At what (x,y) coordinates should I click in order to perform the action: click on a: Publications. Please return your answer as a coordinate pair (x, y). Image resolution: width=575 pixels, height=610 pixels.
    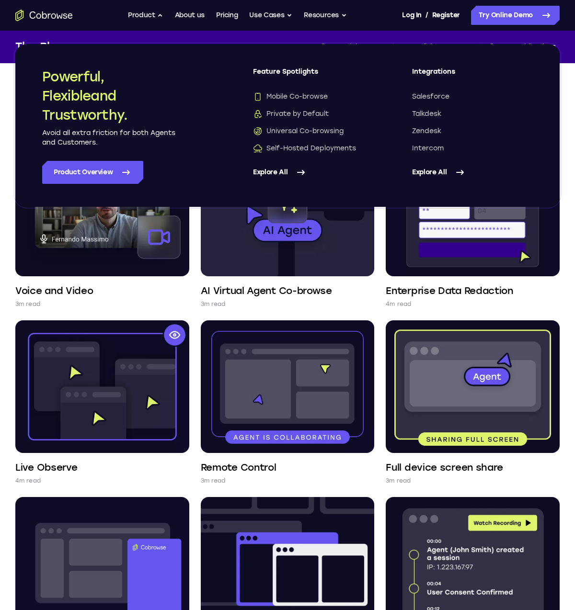
    Looking at the image, I should click on (535, 47).